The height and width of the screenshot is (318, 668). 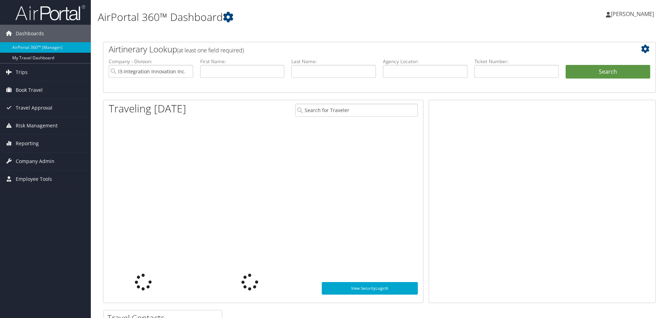 What do you see at coordinates (34, 179) in the screenshot?
I see `span: Employee Tools` at bounding box center [34, 179].